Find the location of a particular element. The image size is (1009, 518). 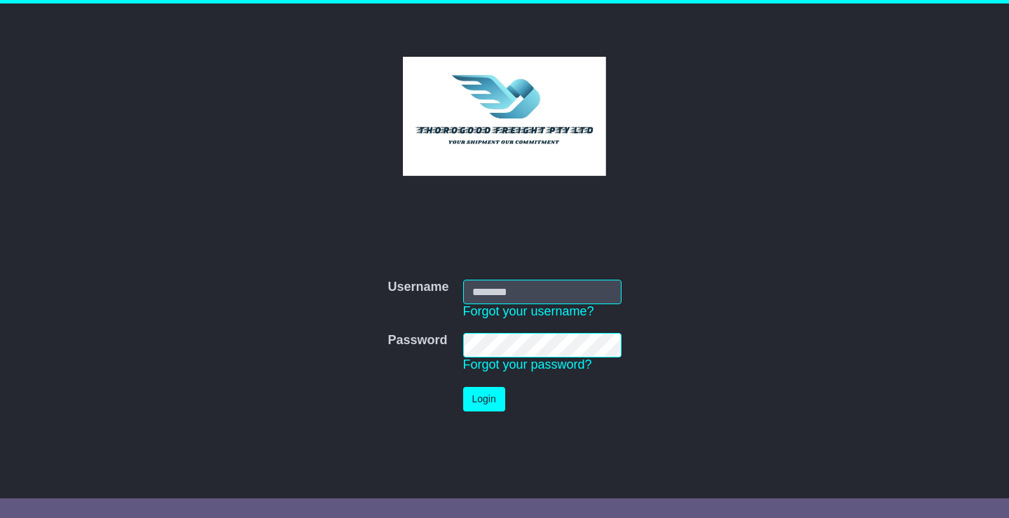

a: Forgot your username? is located at coordinates (528, 311).